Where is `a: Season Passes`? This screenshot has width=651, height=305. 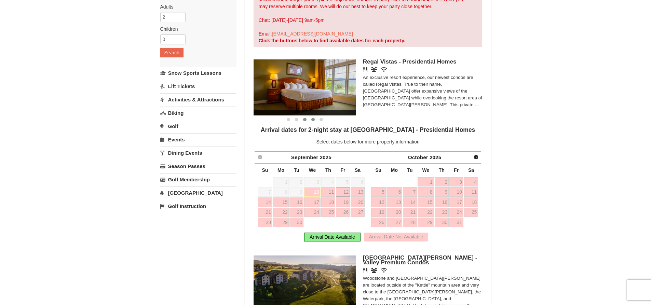
a: Season Passes is located at coordinates (198, 166).